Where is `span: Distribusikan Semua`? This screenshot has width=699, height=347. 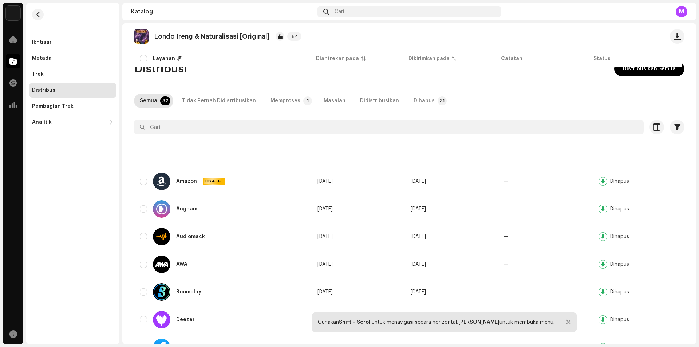 span: Distribusikan Semua is located at coordinates (649, 69).